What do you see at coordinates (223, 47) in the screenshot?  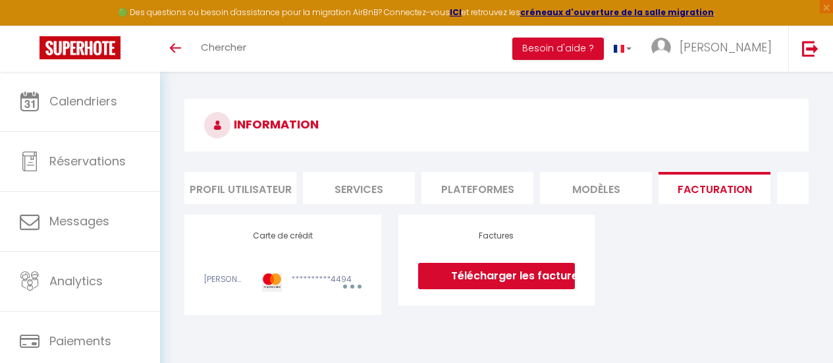 I see `span: Chercher` at bounding box center [223, 47].